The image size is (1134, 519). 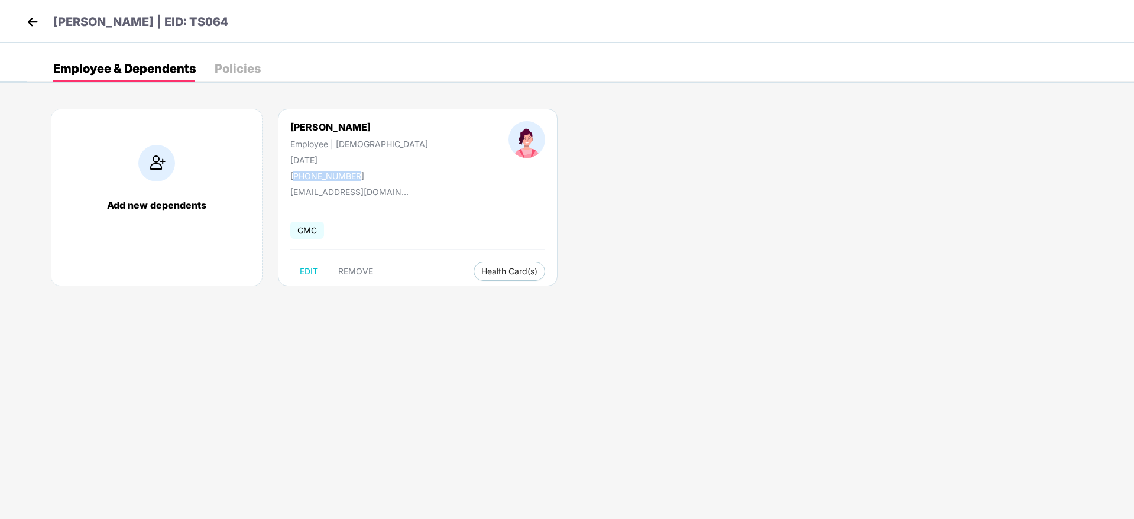 I want to click on button: REMOVE, so click(x=355, y=271).